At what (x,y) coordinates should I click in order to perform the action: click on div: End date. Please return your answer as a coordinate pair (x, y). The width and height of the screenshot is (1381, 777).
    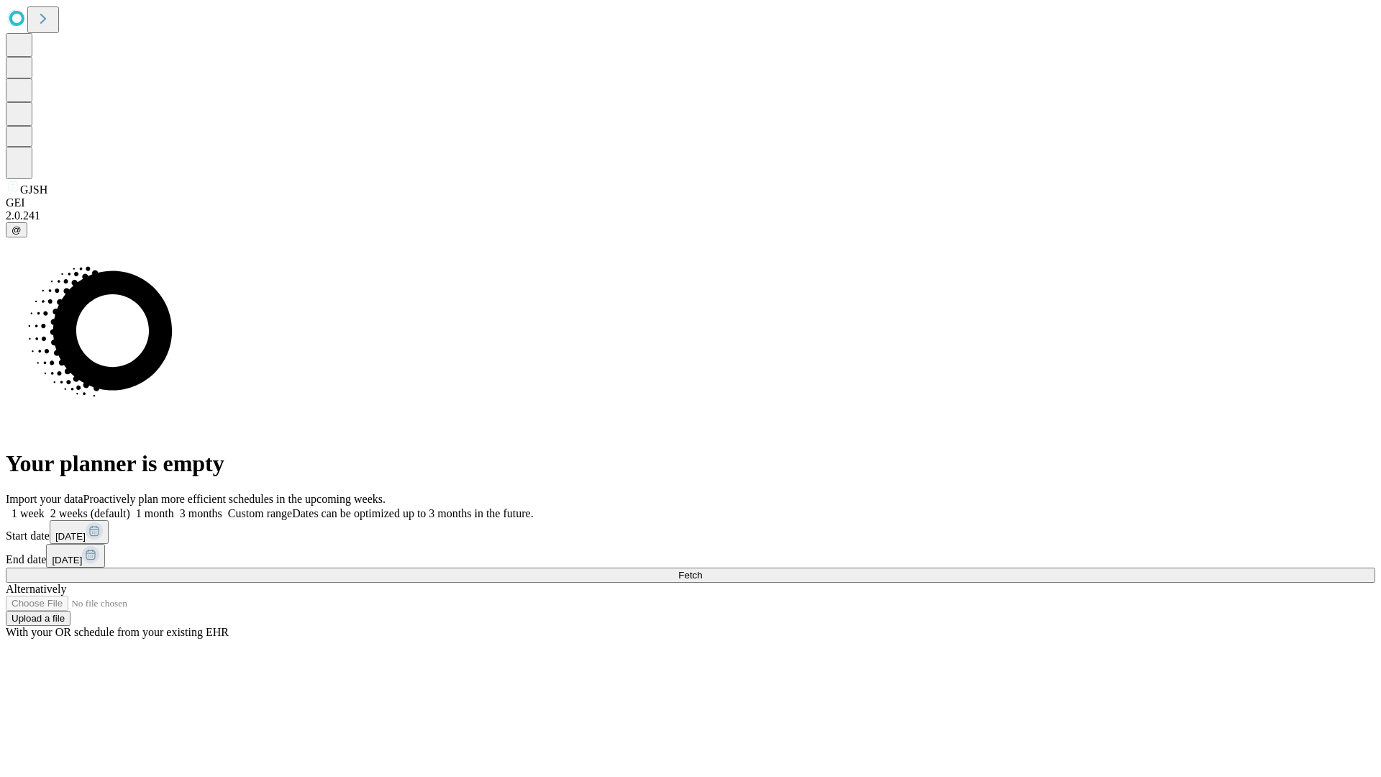
    Looking at the image, I should click on (691, 555).